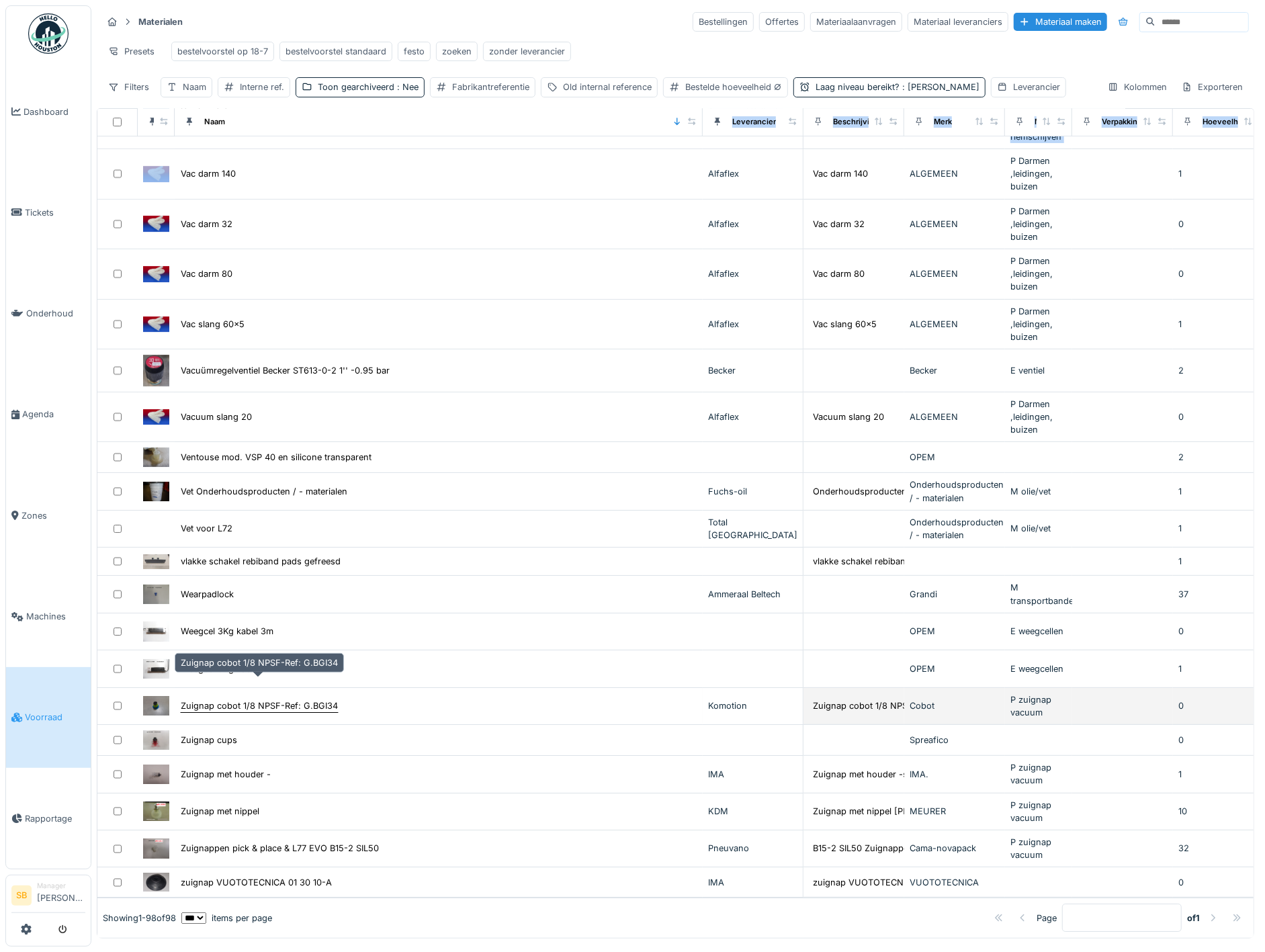  I want to click on div: Vacuümregelventiel Becker ST613-0-2 1'' -0.95 bar, so click(285, 370).